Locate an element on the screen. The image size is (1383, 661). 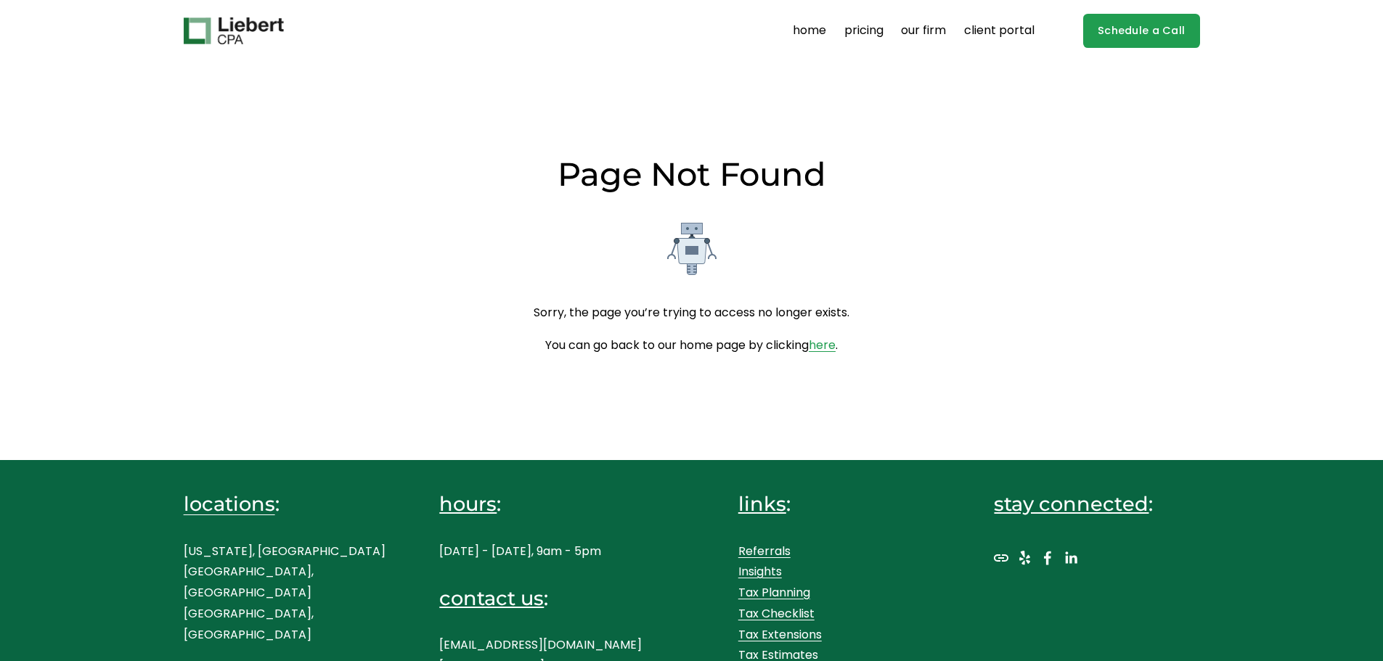
a: URL is located at coordinates (1001, 558).